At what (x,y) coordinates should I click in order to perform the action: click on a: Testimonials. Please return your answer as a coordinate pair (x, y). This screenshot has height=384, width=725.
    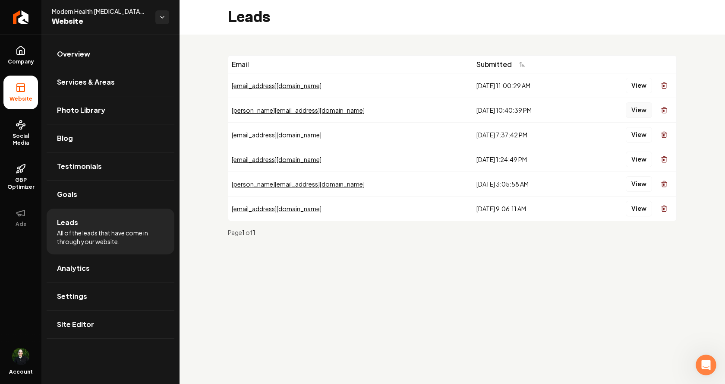
    Looking at the image, I should click on (111, 166).